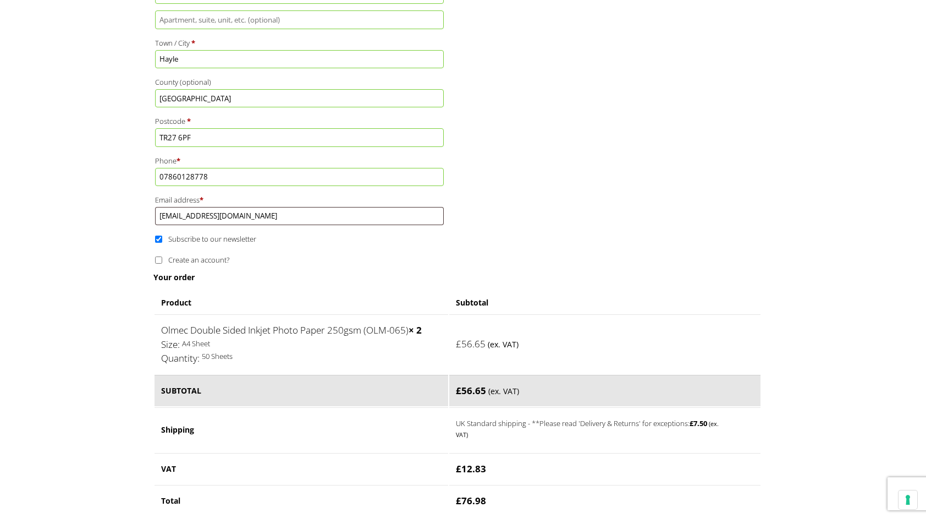 Image resolution: width=926 pixels, height=518 pixels. Describe the element at coordinates (299, 82) in the screenshot. I see `label: County` at that location.